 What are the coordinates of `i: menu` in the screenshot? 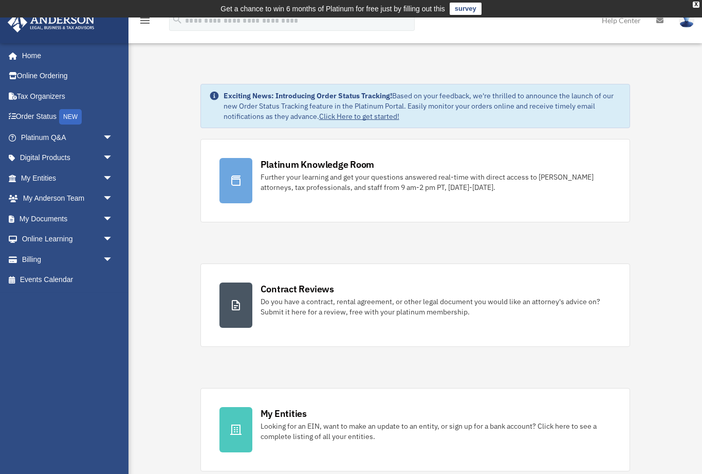 It's located at (145, 21).